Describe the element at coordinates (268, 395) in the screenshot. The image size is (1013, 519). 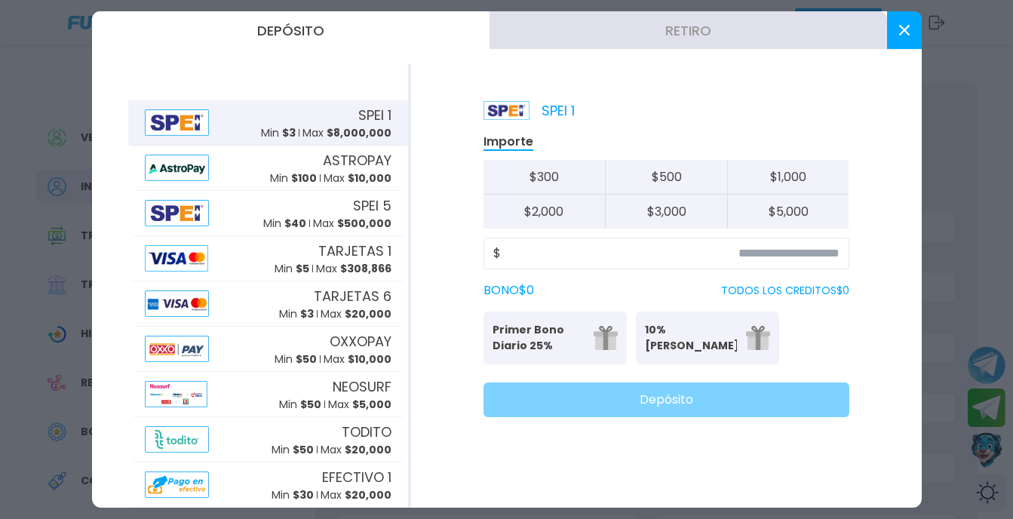
I see `button: AlipayNEOSURFMin $50Max $5,000` at that location.